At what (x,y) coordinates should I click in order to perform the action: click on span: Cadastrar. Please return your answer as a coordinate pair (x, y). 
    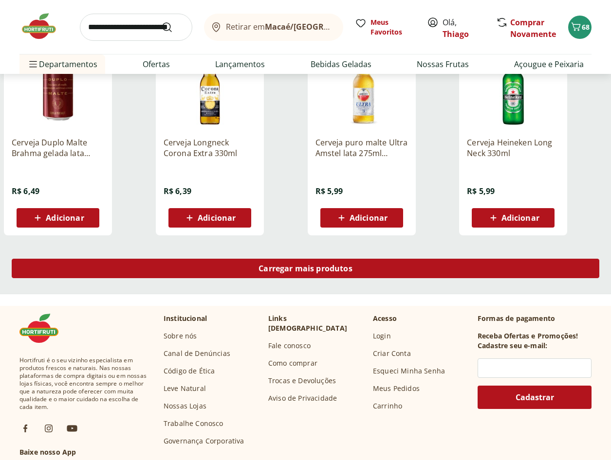
    Looking at the image, I should click on (534, 398).